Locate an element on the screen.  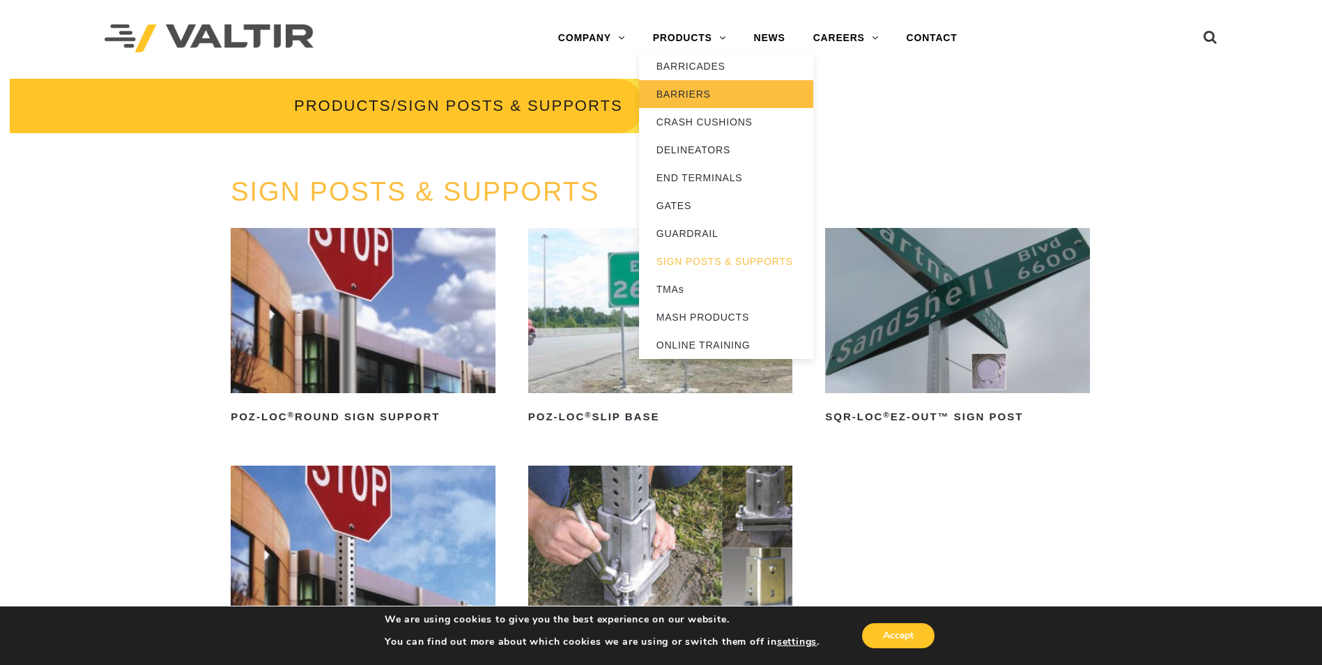
a: POZ-LOC®Slip Base is located at coordinates (661, 328).